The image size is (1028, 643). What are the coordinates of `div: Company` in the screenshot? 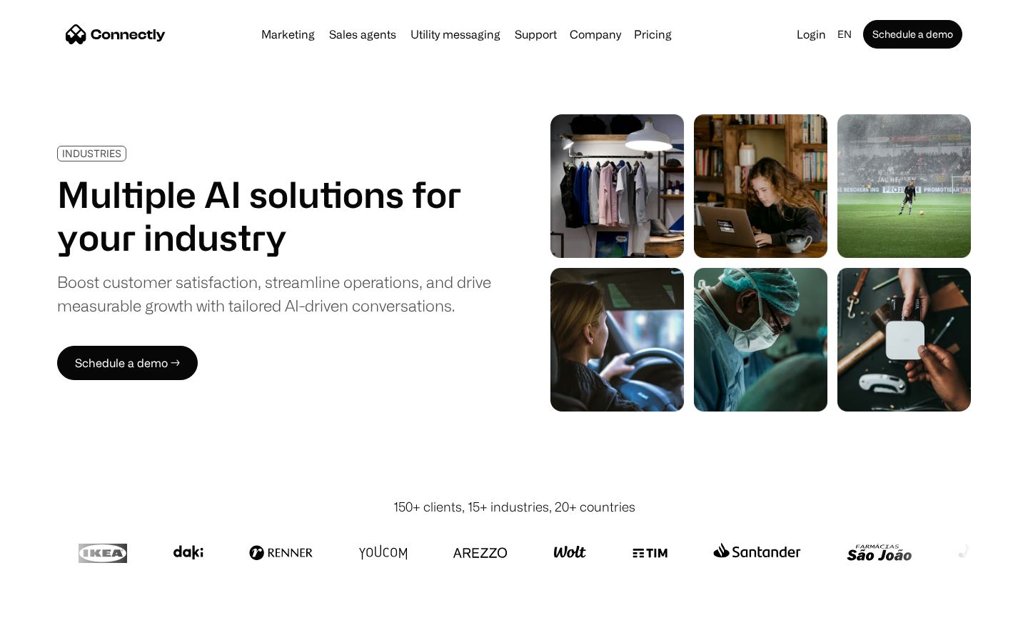 It's located at (595, 34).